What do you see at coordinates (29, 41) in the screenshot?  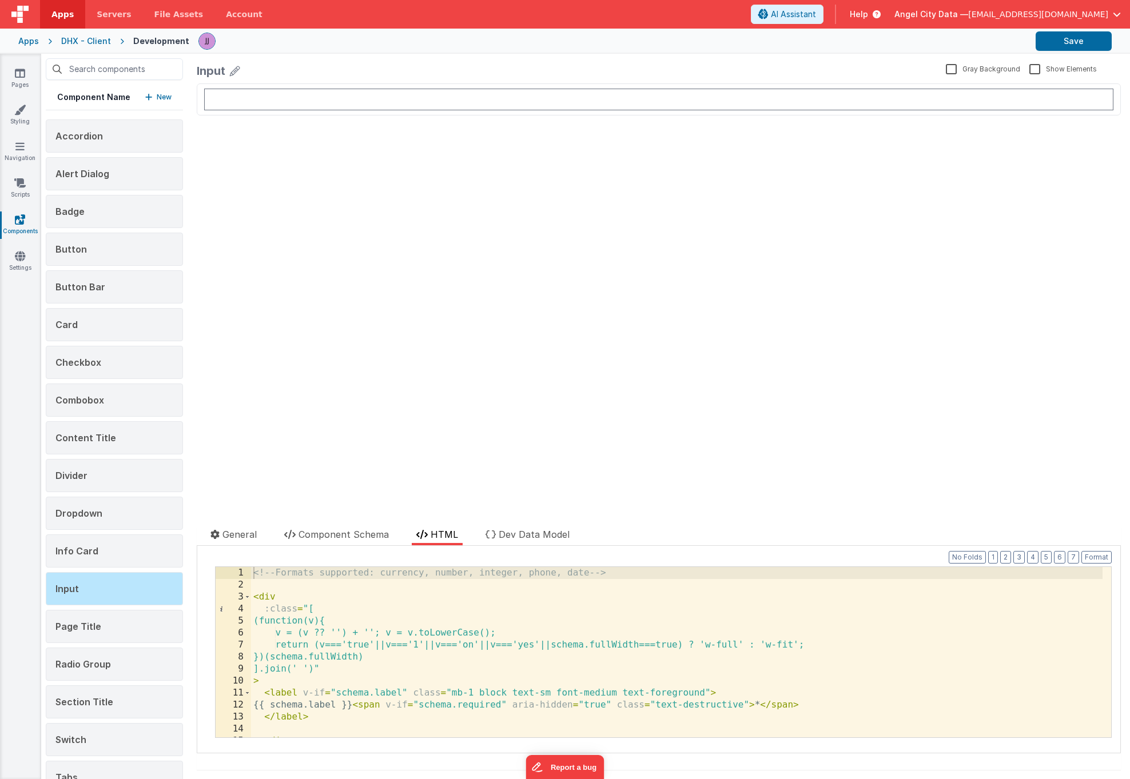 I see `div: Apps` at bounding box center [29, 41].